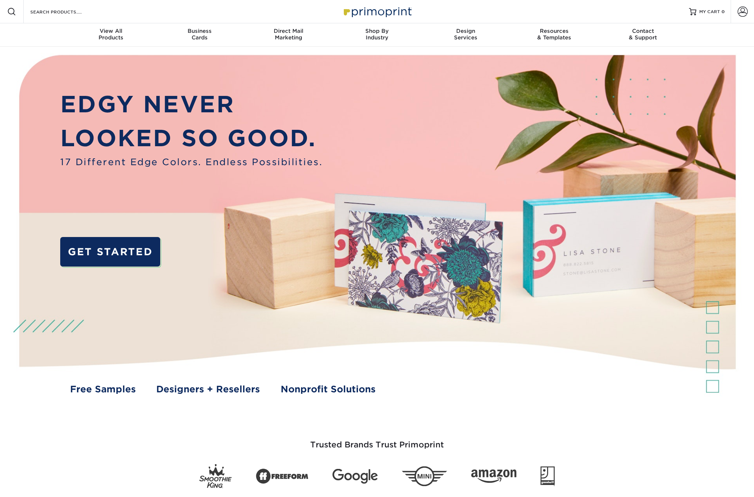 The width and height of the screenshot is (754, 497). What do you see at coordinates (424, 476) in the screenshot?
I see `img: Mini` at bounding box center [424, 476].